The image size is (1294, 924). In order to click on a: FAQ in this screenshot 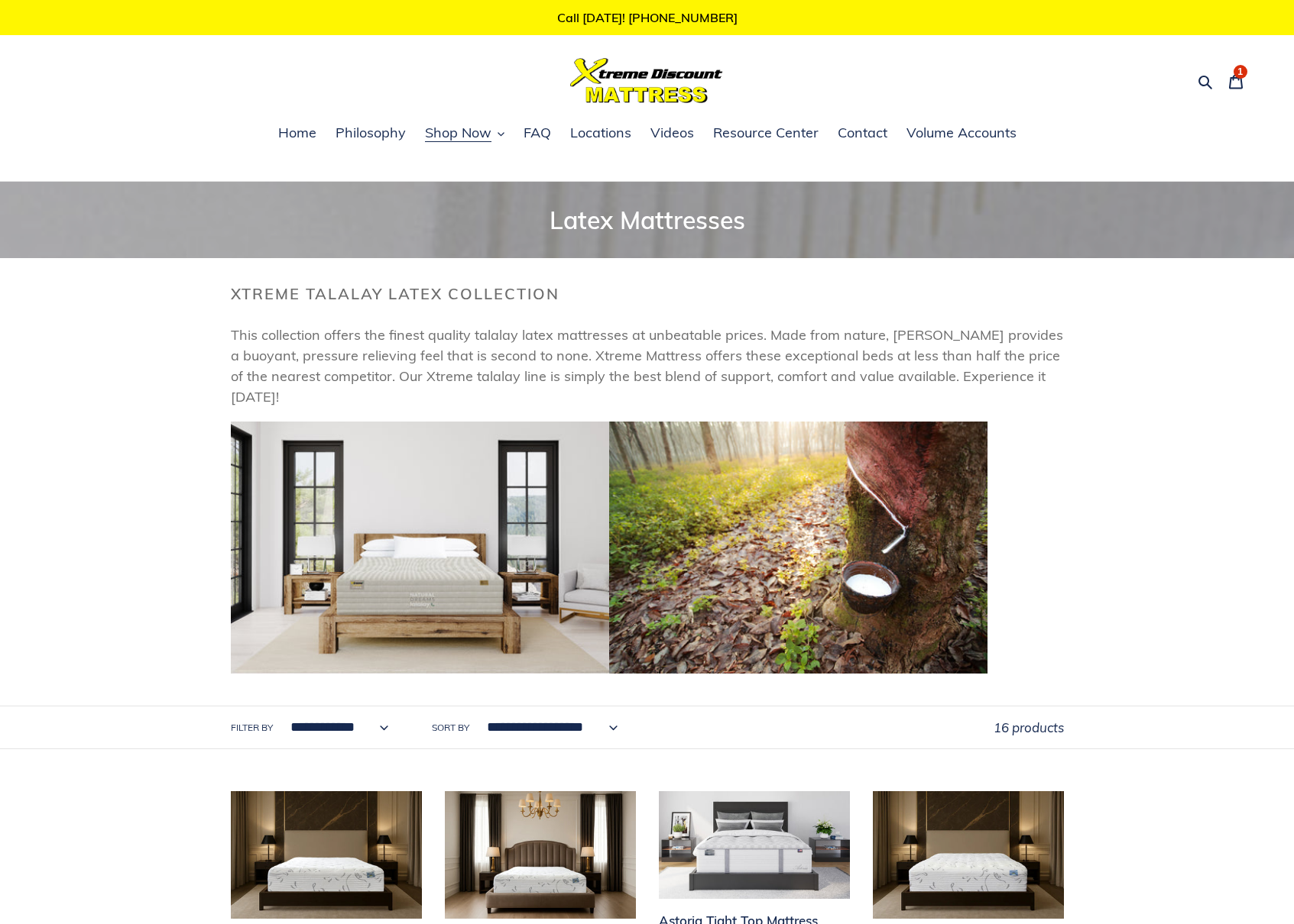, I will do `click(537, 133)`.